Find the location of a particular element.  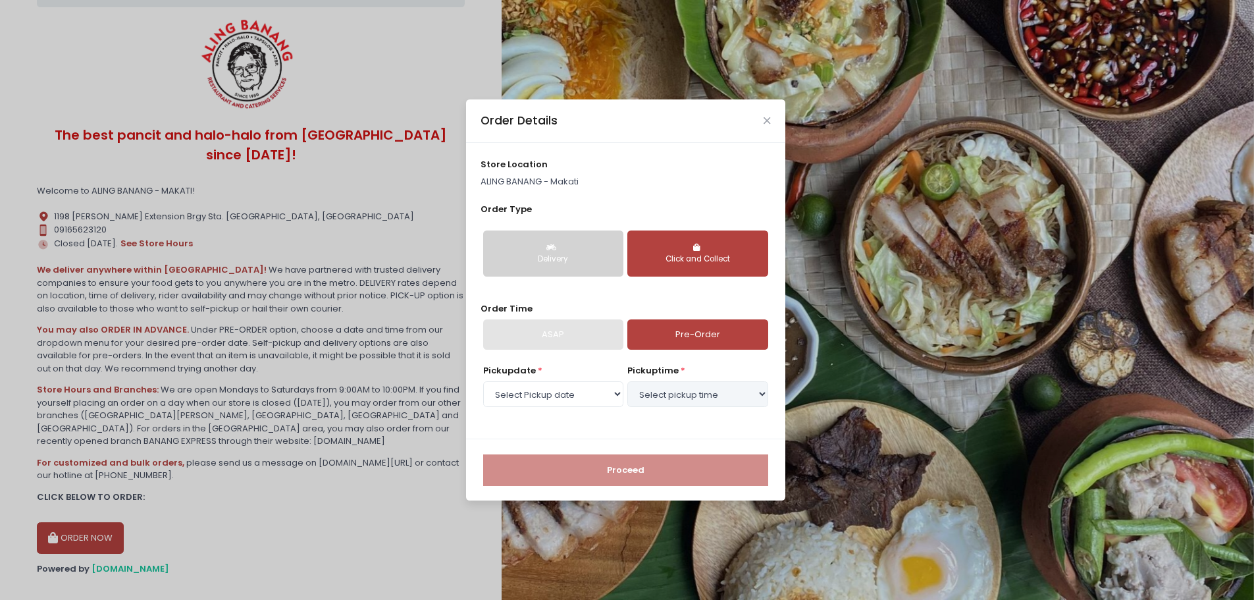

span: store location is located at coordinates (514, 164).